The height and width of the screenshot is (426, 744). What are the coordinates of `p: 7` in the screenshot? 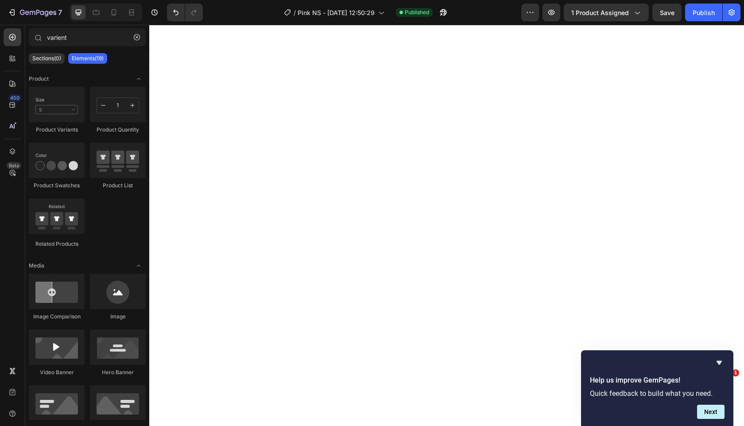 It's located at (60, 12).